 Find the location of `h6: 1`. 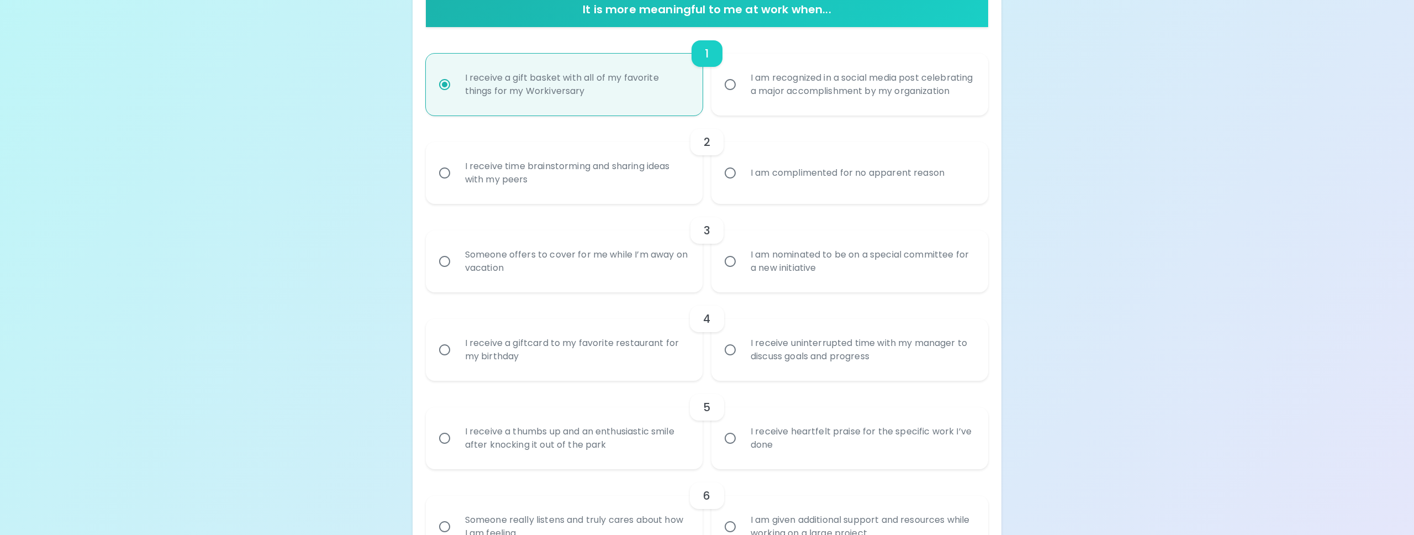

h6: 1 is located at coordinates (706, 54).